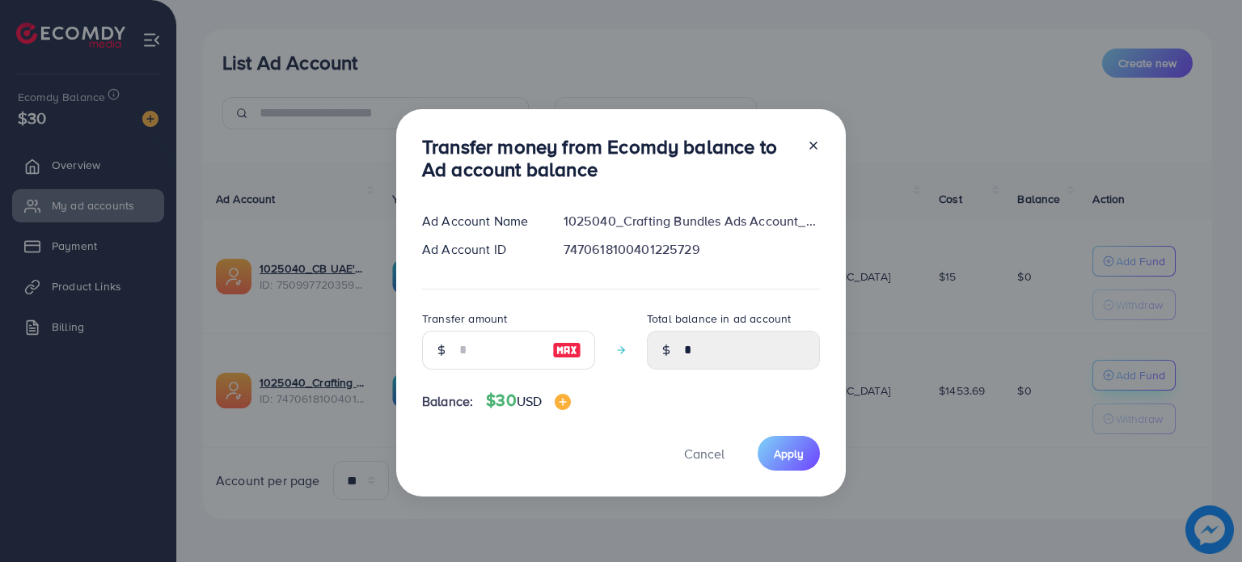 Image resolution: width=1242 pixels, height=562 pixels. Describe the element at coordinates (705, 453) in the screenshot. I see `button: Cancel` at that location.